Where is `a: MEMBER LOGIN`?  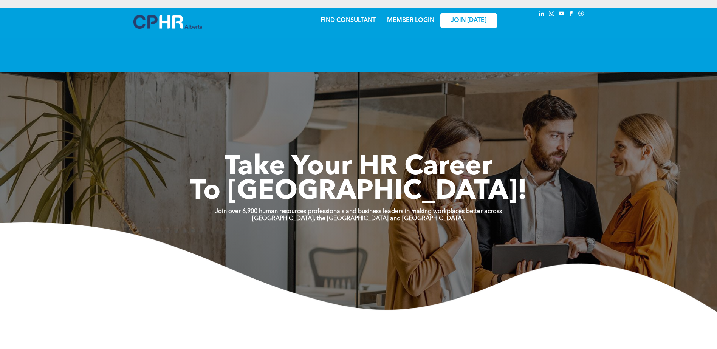 a: MEMBER LOGIN is located at coordinates (410, 20).